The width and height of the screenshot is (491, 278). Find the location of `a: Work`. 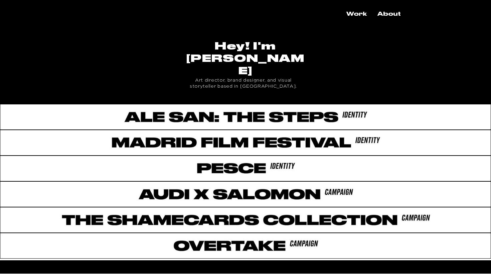

a: Work is located at coordinates (357, 14).